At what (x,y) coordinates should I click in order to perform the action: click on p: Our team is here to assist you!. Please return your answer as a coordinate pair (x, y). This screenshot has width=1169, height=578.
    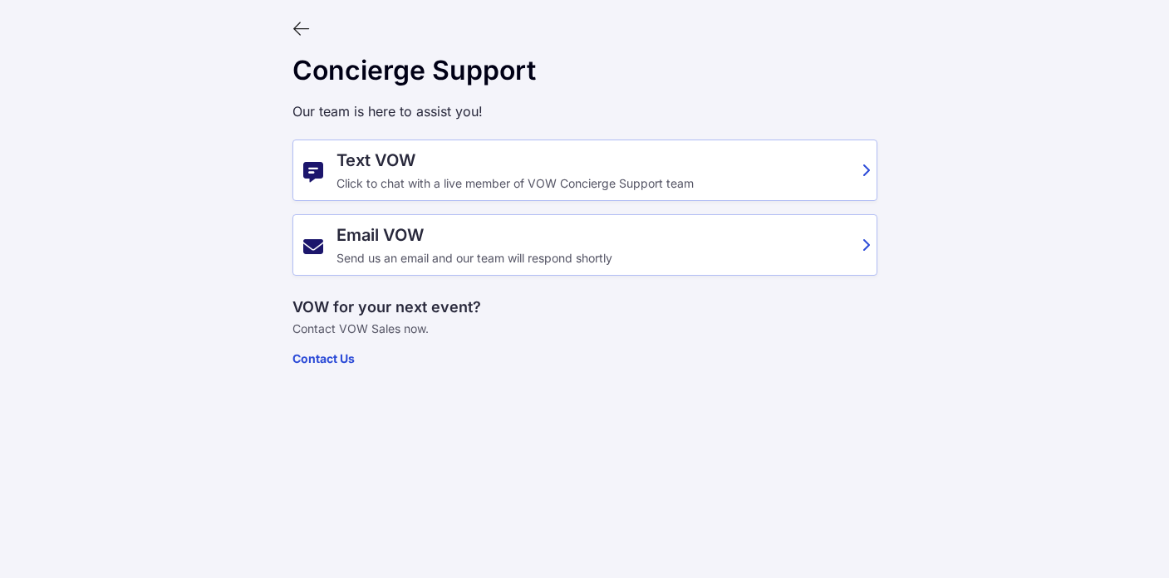
    Looking at the image, I should click on (585, 111).